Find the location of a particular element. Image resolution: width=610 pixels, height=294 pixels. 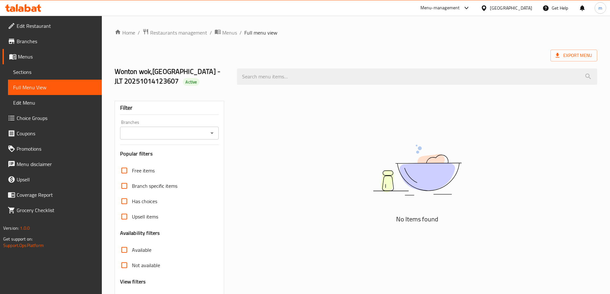

h3: View filters is located at coordinates (133, 282).